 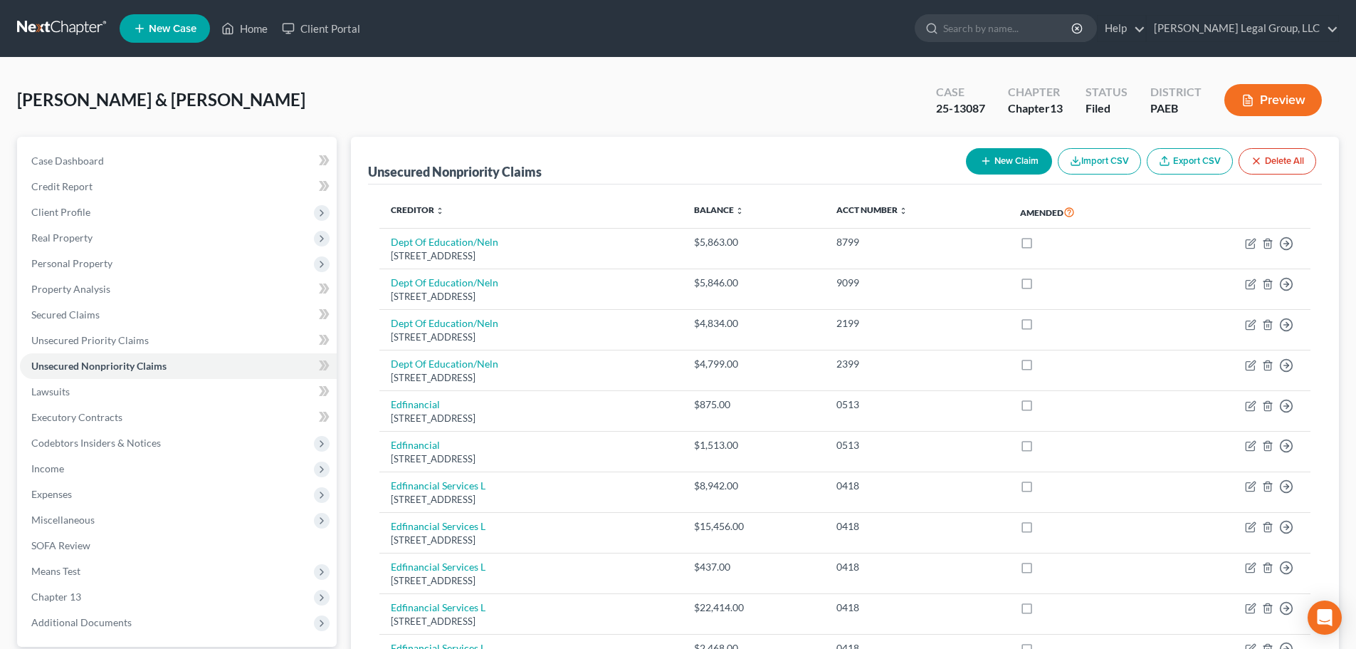 I want to click on button: Preview, so click(x=1273, y=100).